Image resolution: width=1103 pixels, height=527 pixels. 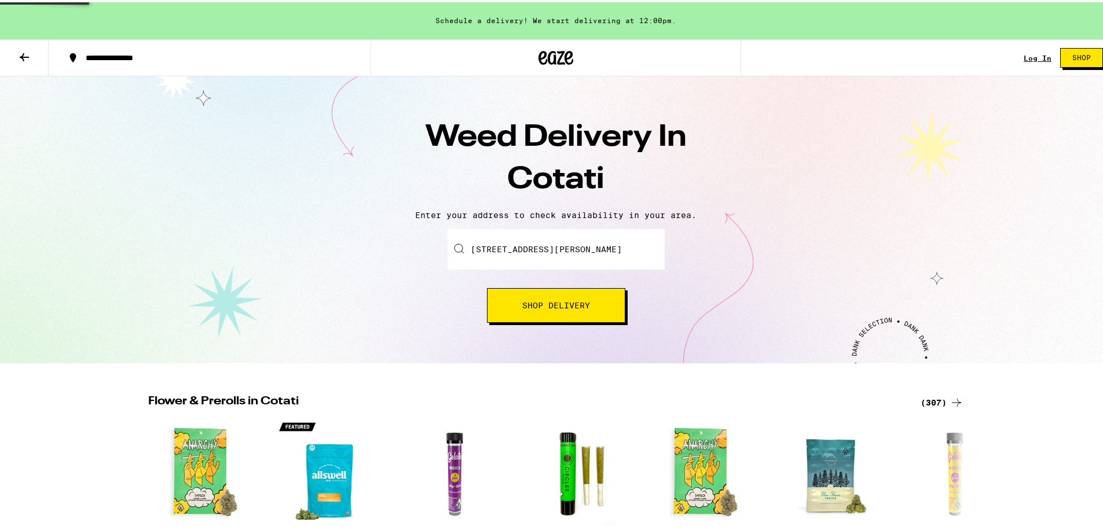 I want to click on span: Shop Delivery, so click(x=556, y=303).